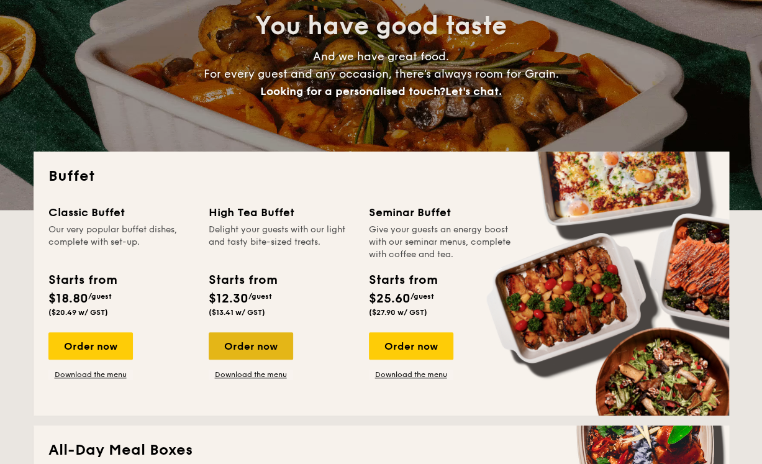 The width and height of the screenshot is (762, 464). What do you see at coordinates (281, 212) in the screenshot?
I see `div: High Tea Buffet` at bounding box center [281, 212].